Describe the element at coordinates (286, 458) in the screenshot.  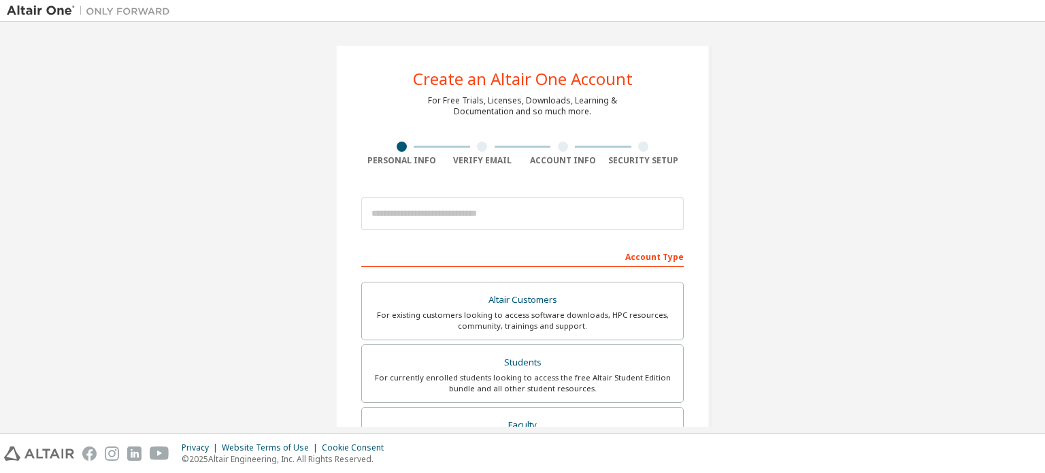
I see `p: © 2025 Altair Engineering, Inc. All Rights Reserved.` at that location.